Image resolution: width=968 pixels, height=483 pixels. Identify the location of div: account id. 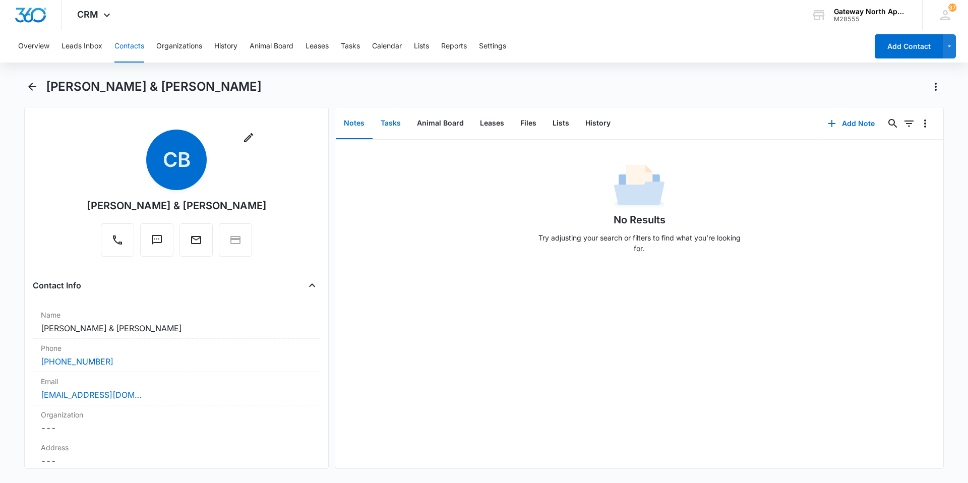
(871, 19).